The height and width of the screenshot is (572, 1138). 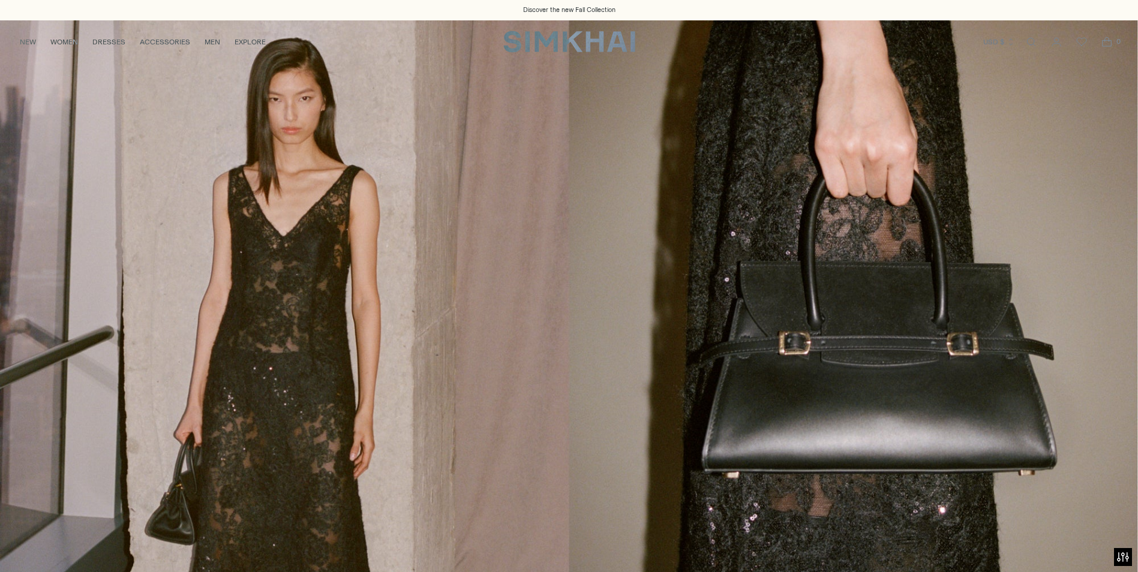 What do you see at coordinates (165, 42) in the screenshot?
I see `a: ACCESSORIES` at bounding box center [165, 42].